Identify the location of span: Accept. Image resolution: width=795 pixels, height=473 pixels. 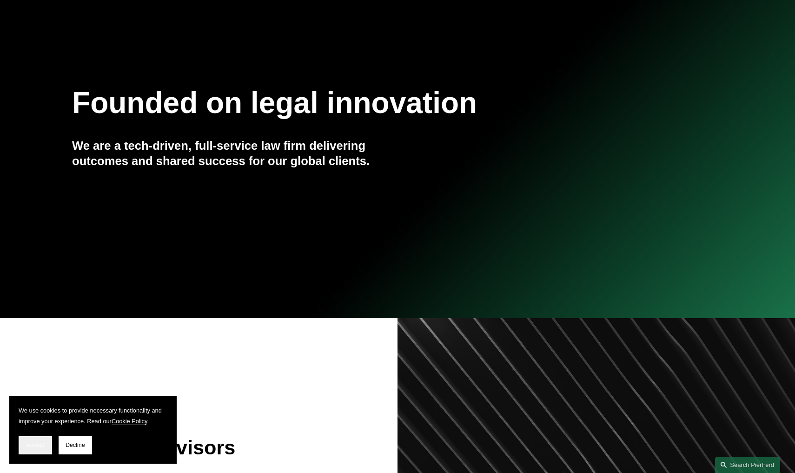
(35, 445).